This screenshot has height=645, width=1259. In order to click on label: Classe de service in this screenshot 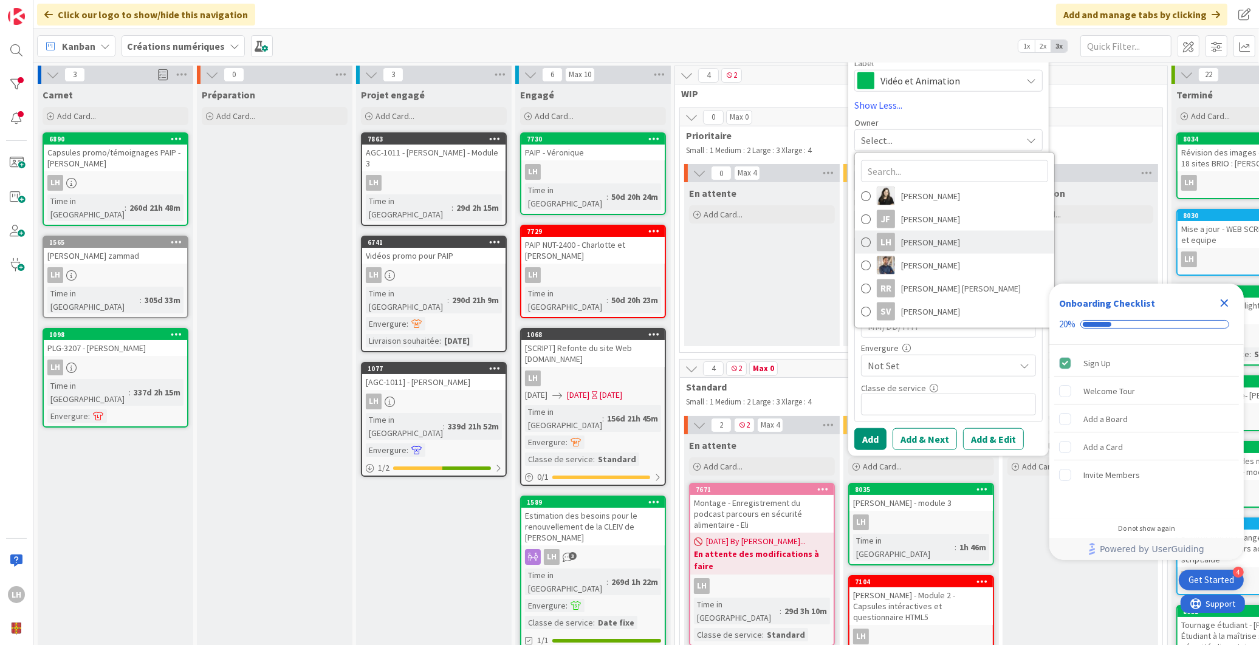, I will do `click(893, 388)`.